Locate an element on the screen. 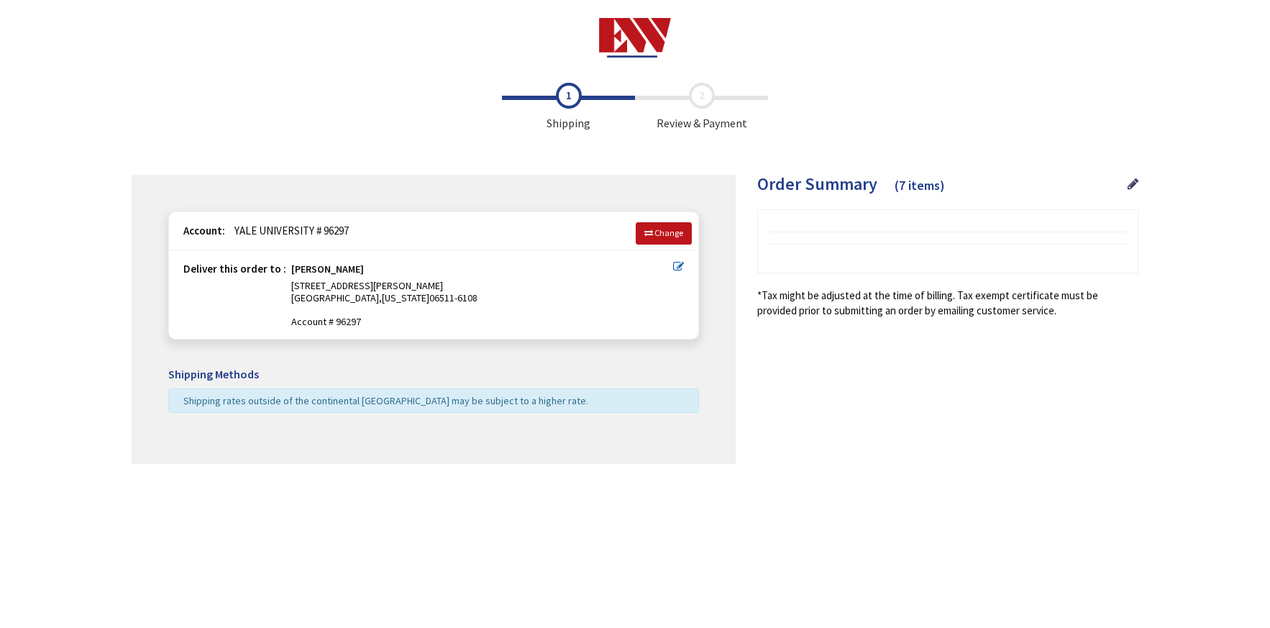  strong: Account: is located at coordinates (204, 230).